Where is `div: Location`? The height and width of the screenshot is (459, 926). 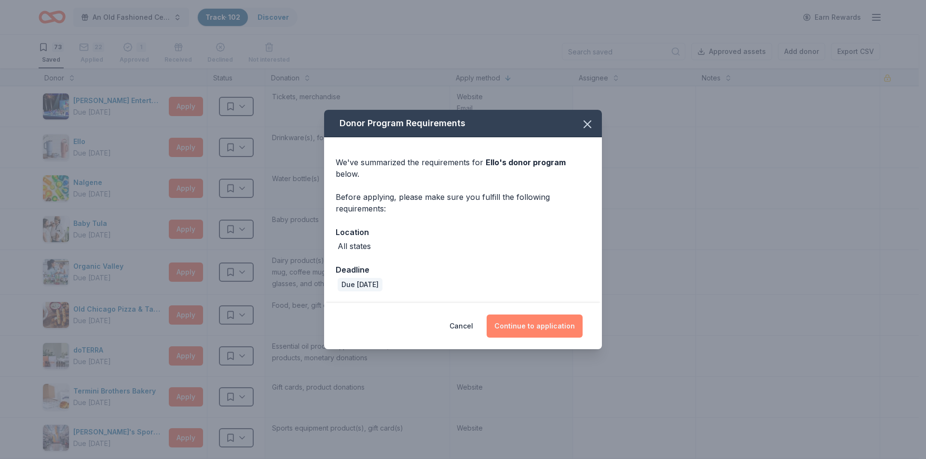
div: Location is located at coordinates (463, 232).